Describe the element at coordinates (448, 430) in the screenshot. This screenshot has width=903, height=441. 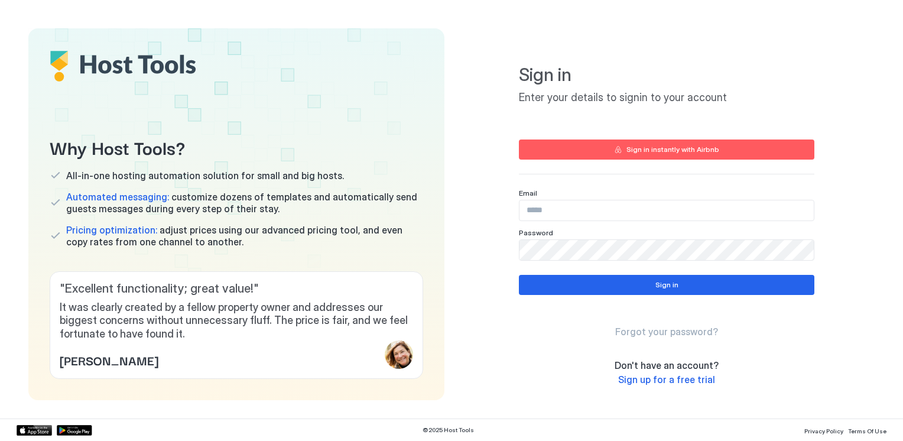
I see `span: © 2025 Host Tools` at that location.